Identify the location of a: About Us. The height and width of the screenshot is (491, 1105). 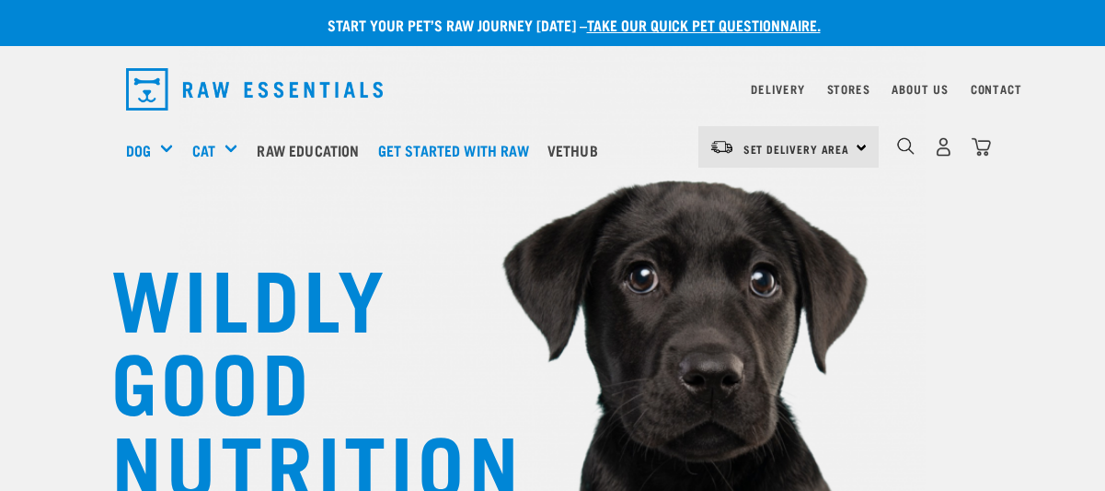
(919, 88).